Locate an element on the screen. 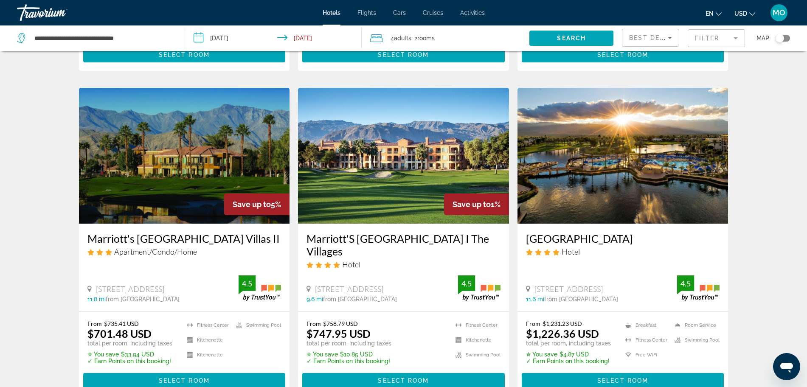 The image size is (807, 387). span: 9.6 mi is located at coordinates (315, 299).